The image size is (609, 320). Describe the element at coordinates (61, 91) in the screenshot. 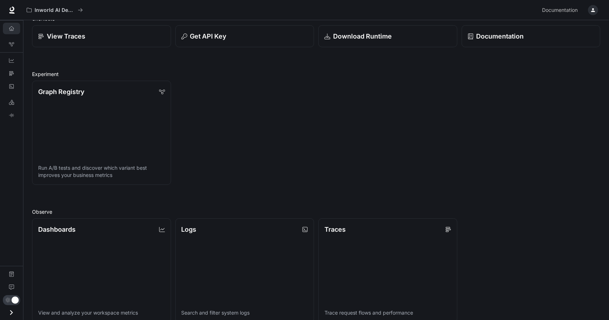

I see `p: Graph Registry` at that location.